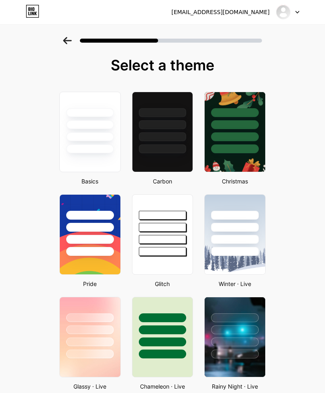 The image size is (325, 393). What do you see at coordinates (163, 283) in the screenshot?
I see `div: Glitch` at bounding box center [163, 283].